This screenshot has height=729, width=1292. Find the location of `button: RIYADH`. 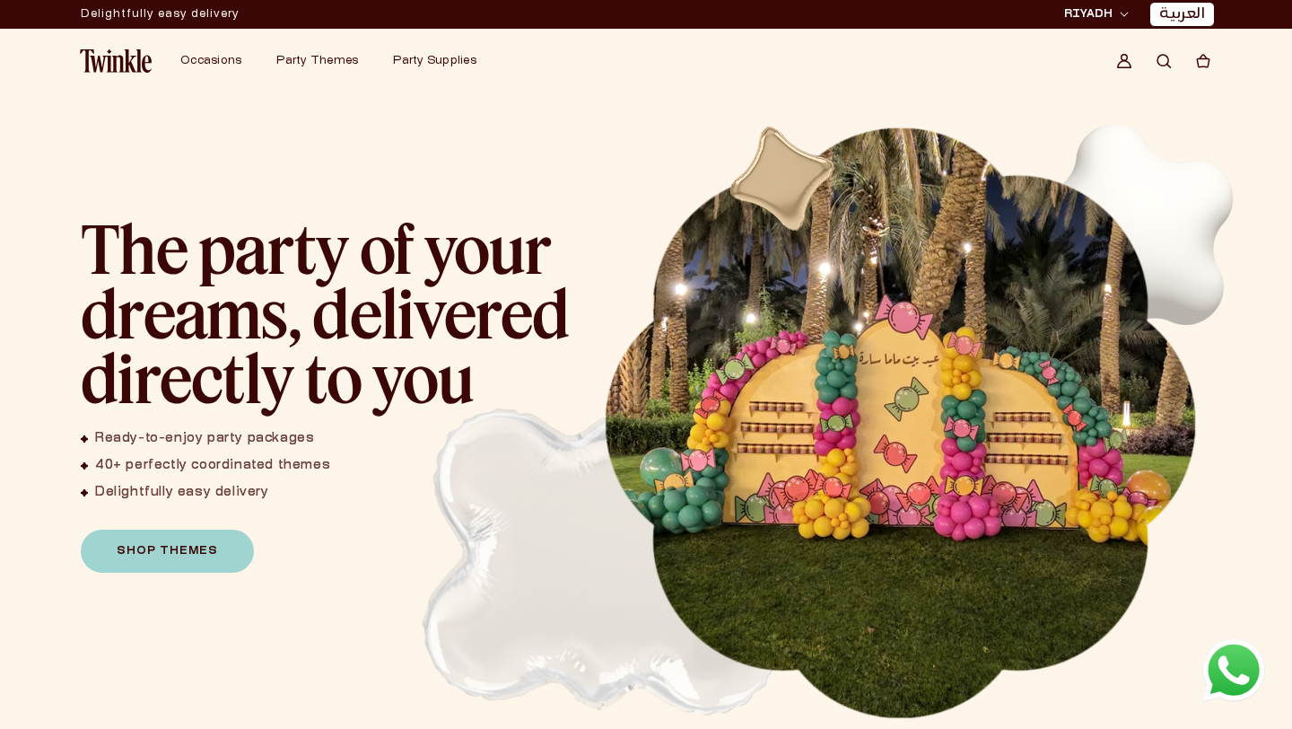

button: RIYADH is located at coordinates (1097, 14).